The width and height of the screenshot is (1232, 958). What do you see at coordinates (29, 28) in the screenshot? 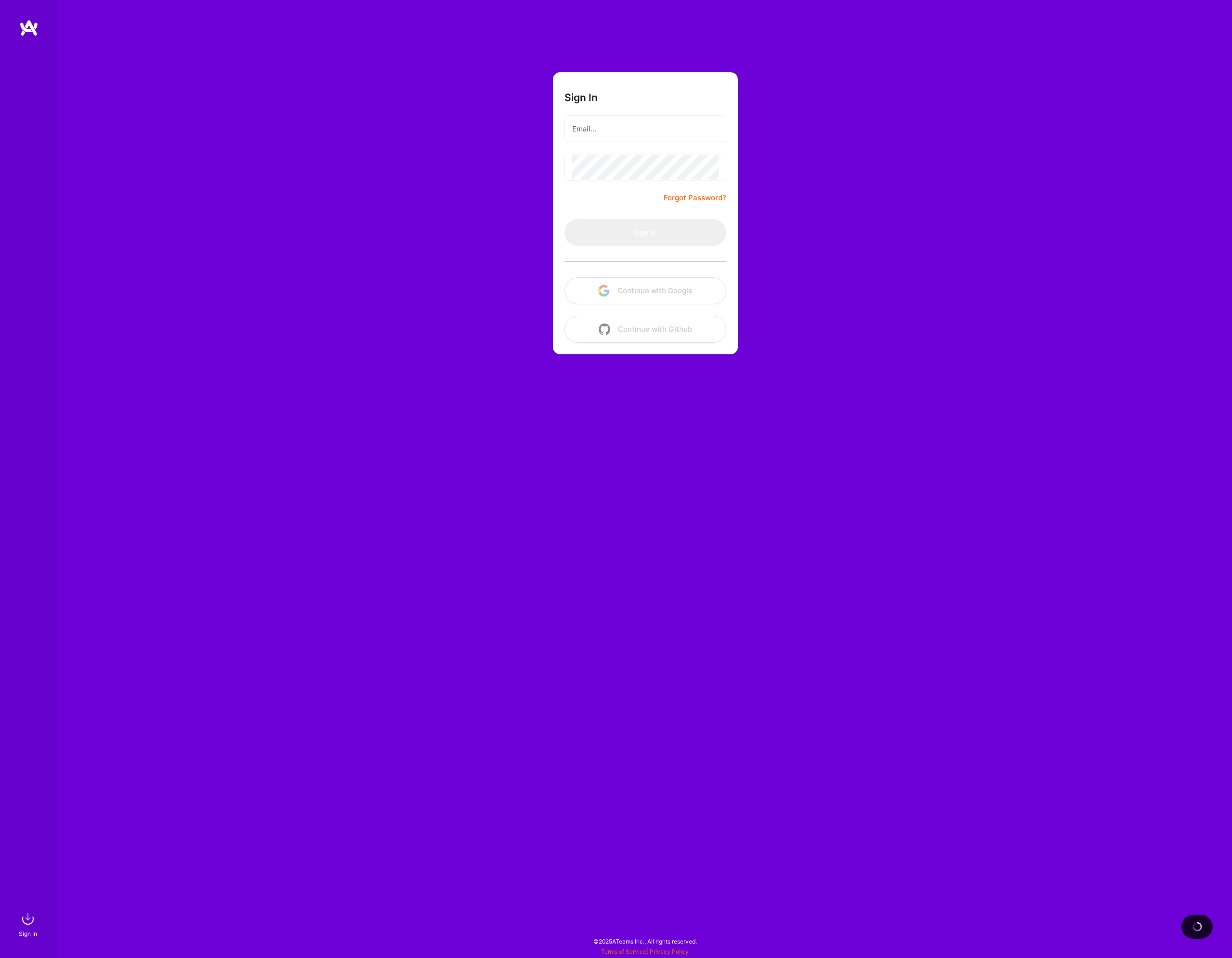
I see `img: logo` at bounding box center [29, 28].